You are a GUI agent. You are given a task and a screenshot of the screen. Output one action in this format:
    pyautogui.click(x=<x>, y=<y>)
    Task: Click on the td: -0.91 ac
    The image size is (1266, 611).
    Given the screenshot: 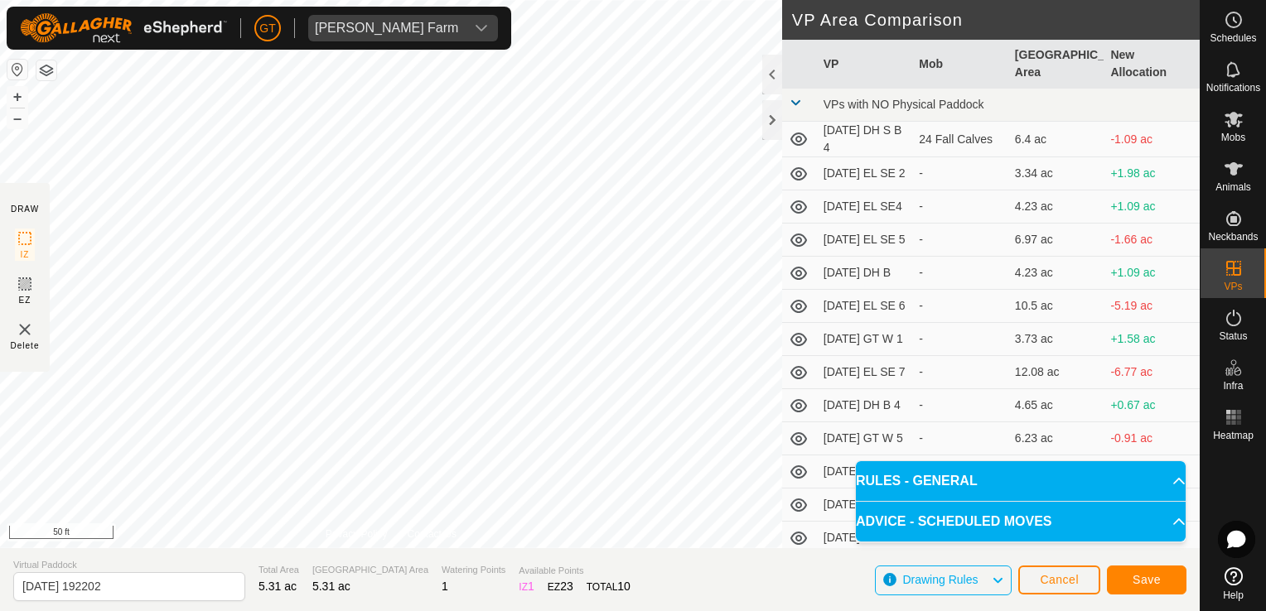 What is the action you would take?
    pyautogui.click(x=1151, y=439)
    